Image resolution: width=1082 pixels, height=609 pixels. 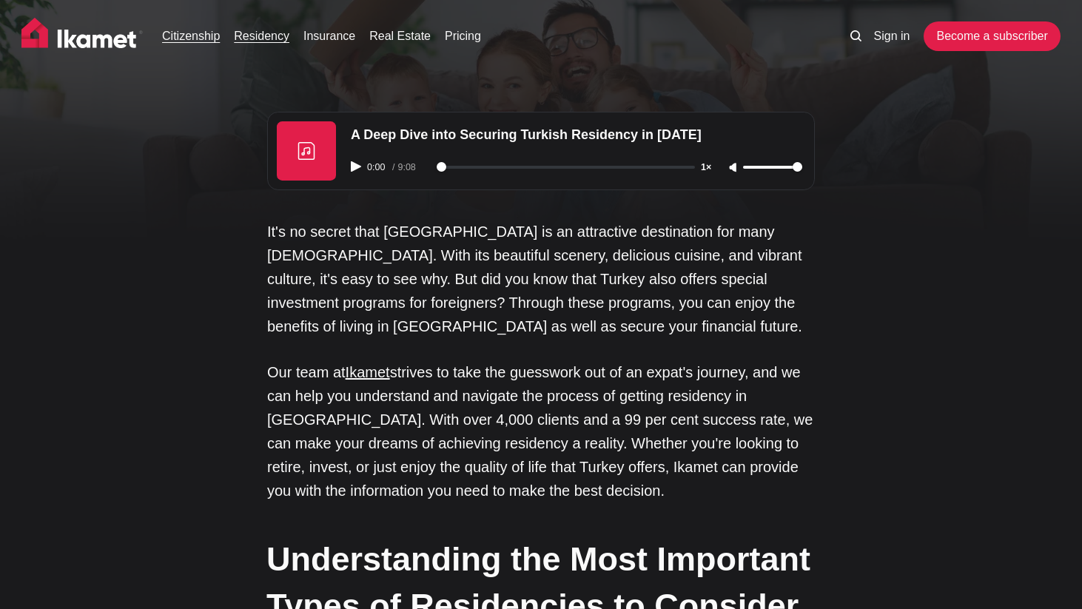 What do you see at coordinates (463, 36) in the screenshot?
I see `a: Pricing` at bounding box center [463, 36].